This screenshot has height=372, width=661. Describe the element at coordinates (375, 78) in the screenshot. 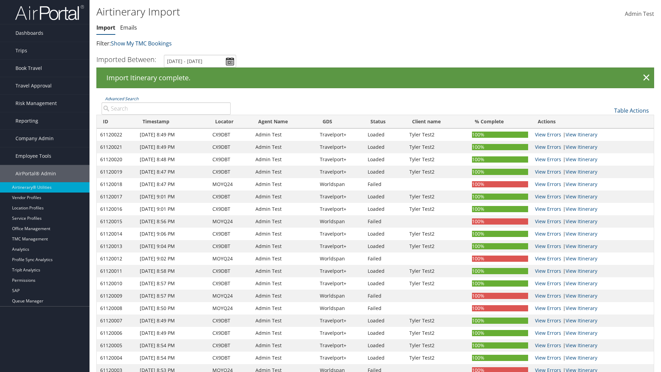

I see `div: Import Itinerary complete.` at that location.